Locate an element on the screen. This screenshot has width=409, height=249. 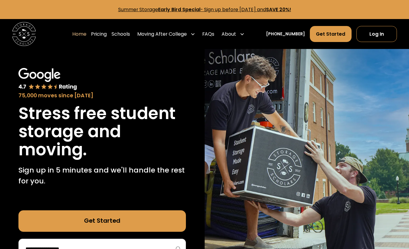
a: Pricing is located at coordinates (99, 34).